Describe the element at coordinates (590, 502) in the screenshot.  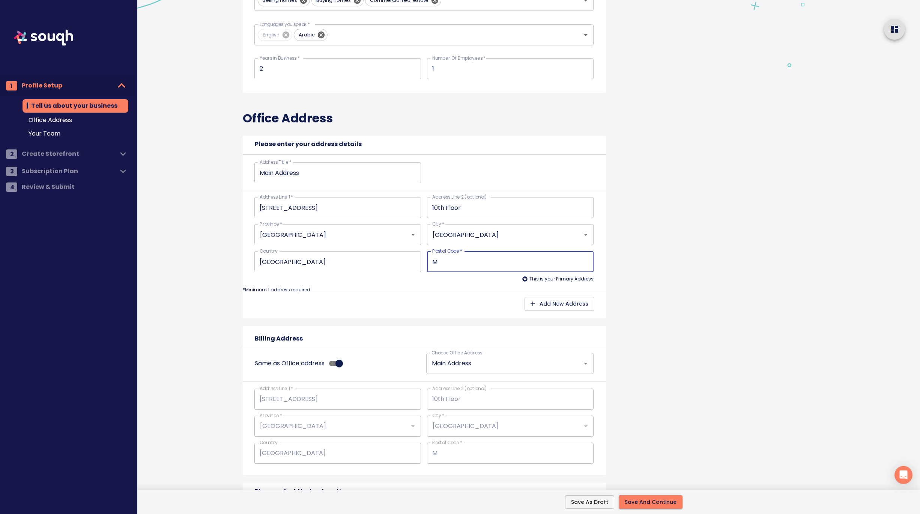
I see `span: Save As Draft` at that location.